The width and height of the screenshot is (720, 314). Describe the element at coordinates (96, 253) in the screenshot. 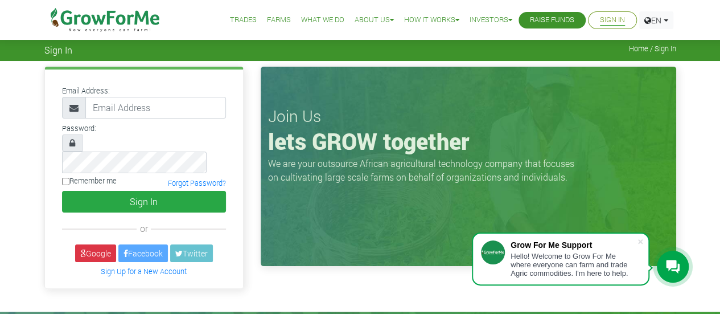

I see `a: Google` at that location.